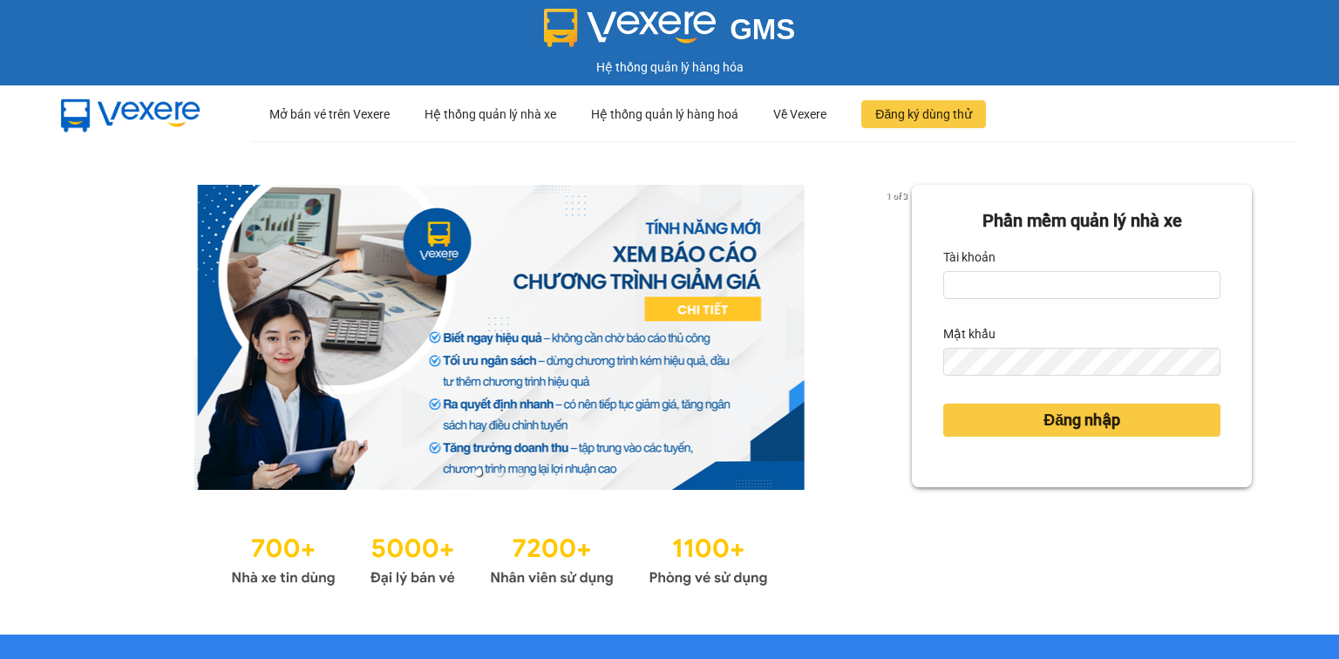 Image resolution: width=1339 pixels, height=659 pixels. I want to click on span: GMS, so click(762, 29).